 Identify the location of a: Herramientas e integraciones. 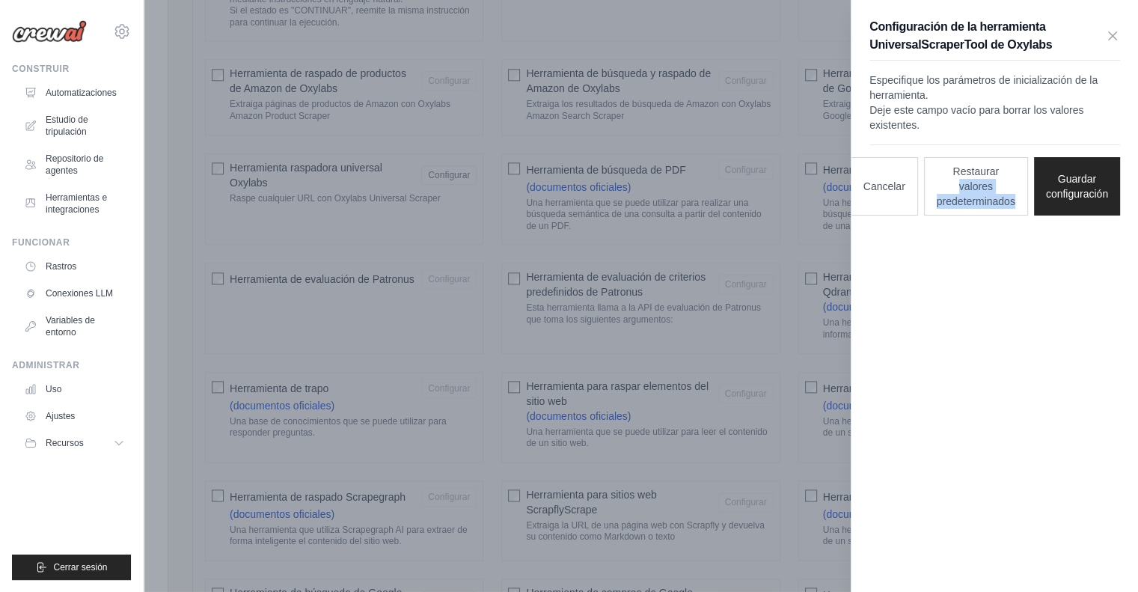
(74, 203).